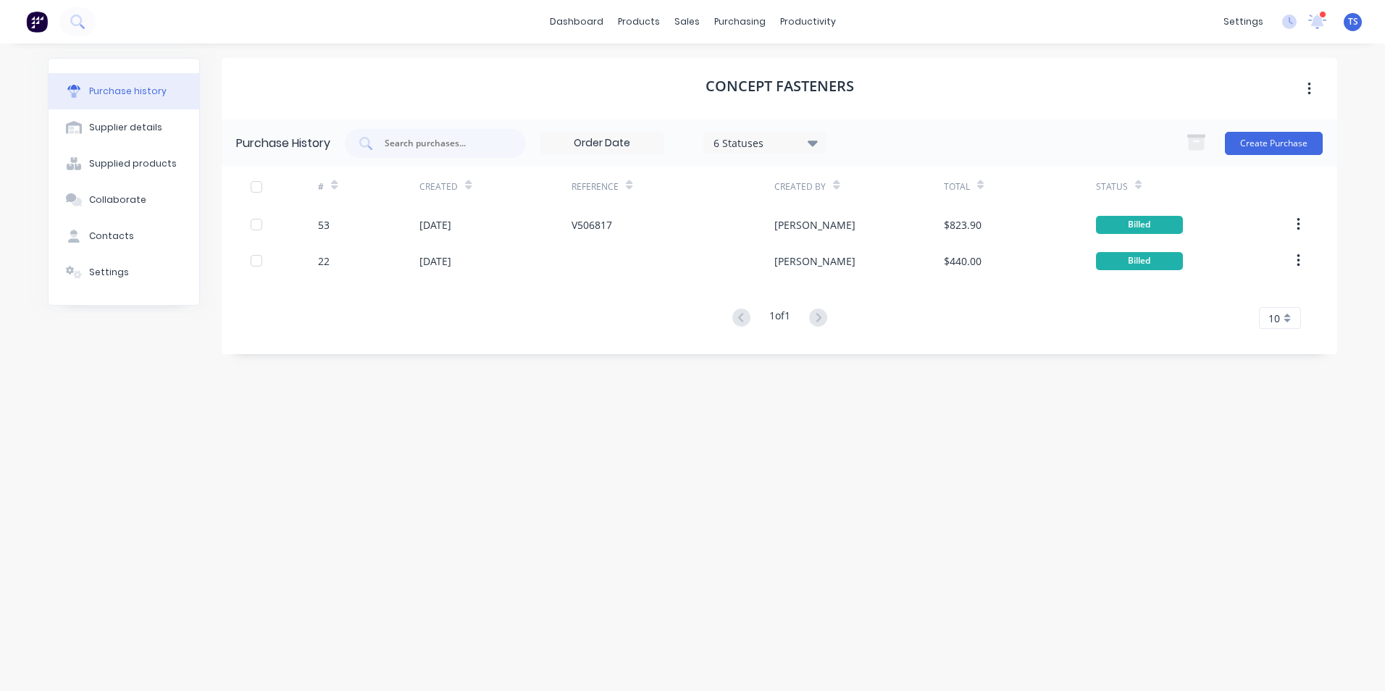  What do you see at coordinates (109, 272) in the screenshot?
I see `div: Settings` at bounding box center [109, 272].